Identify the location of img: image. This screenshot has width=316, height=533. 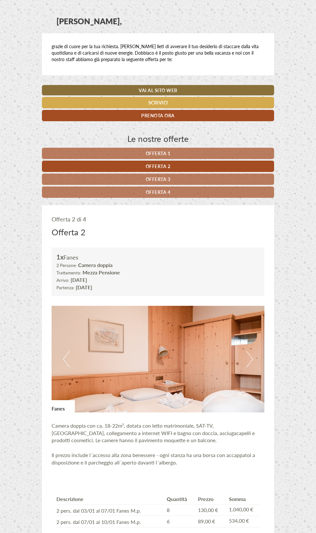
(158, 359).